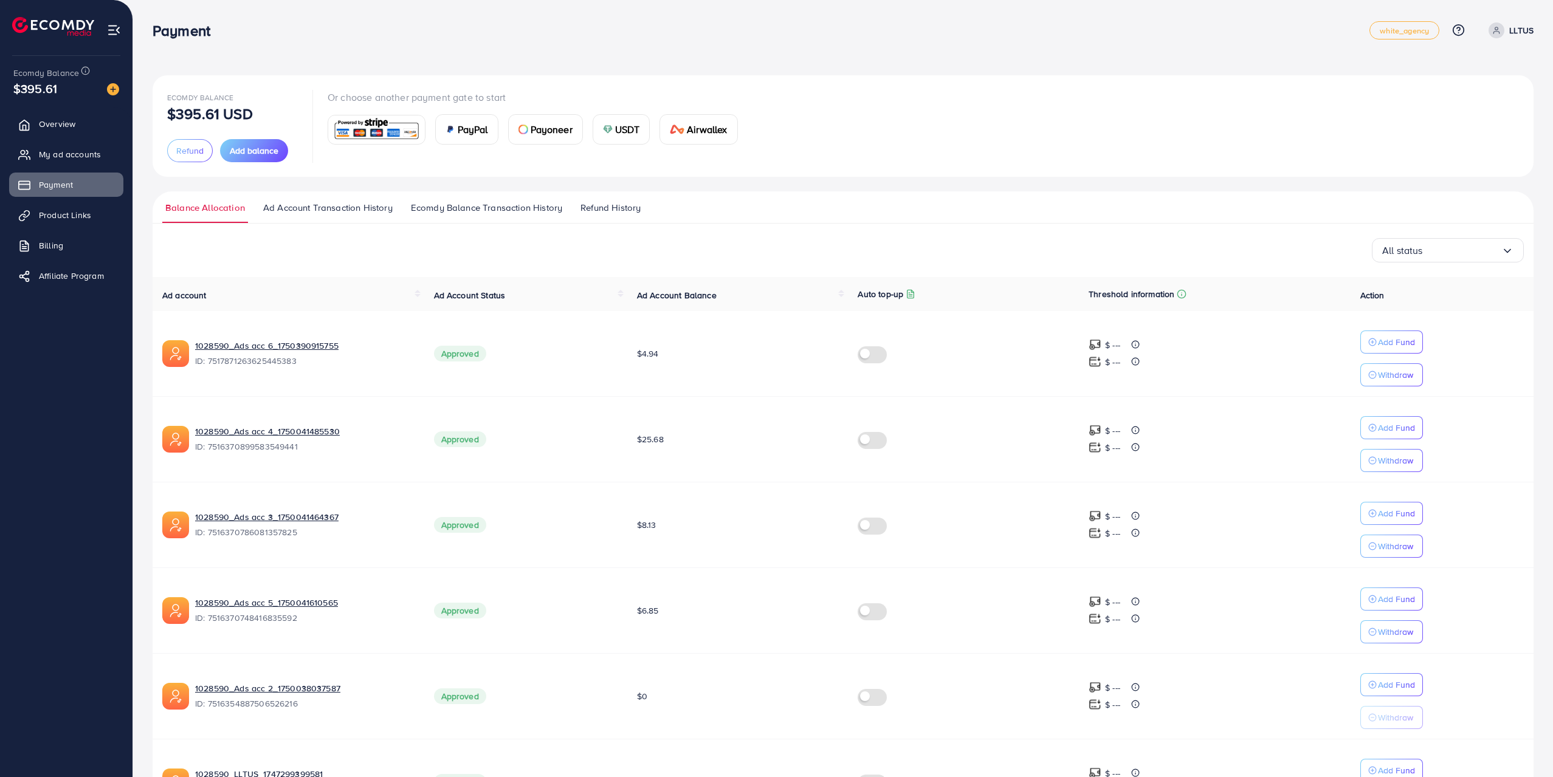 The width and height of the screenshot is (1553, 777). I want to click on a: Affiliate Program, so click(66, 276).